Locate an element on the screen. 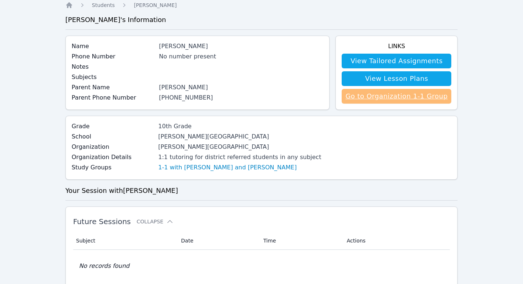 The width and height of the screenshot is (523, 284). a: View Lesson Plans is located at coordinates (396, 79).